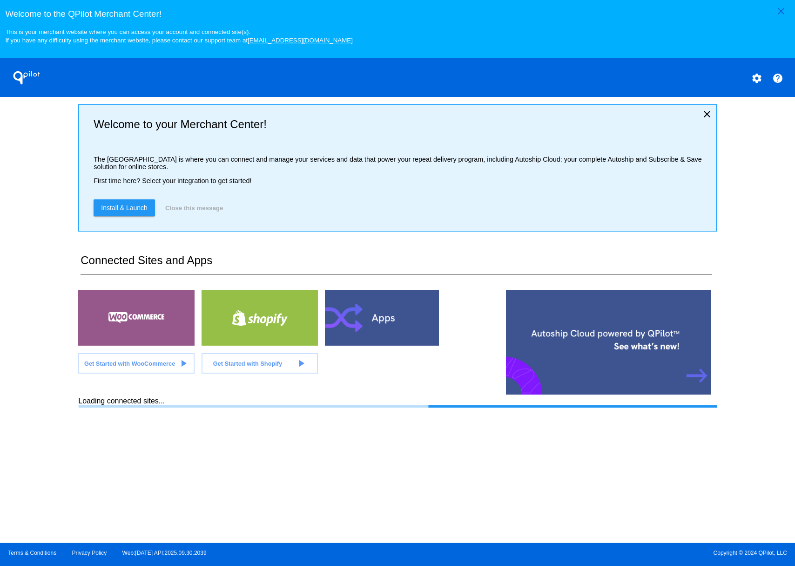 The image size is (795, 566). What do you see at coordinates (179, 36) in the screenshot?
I see `small: This is your merchant website where you can access your account and connected site(s). If you hav...` at bounding box center [179, 36].